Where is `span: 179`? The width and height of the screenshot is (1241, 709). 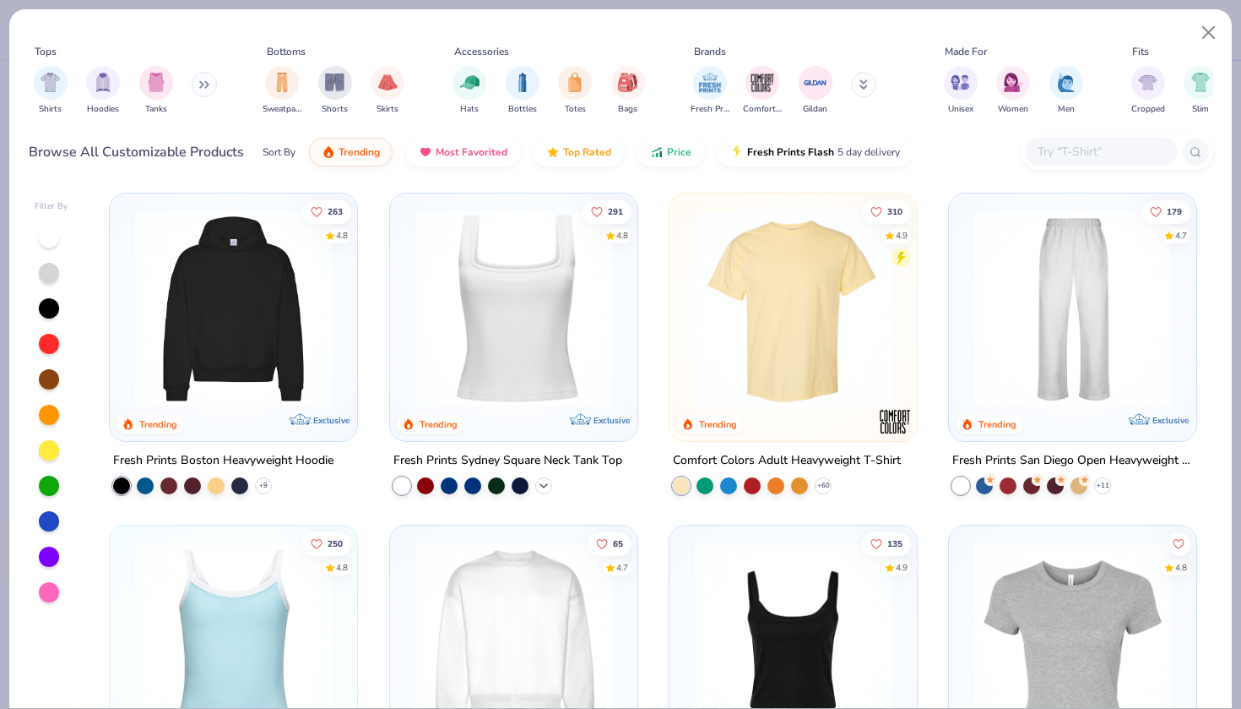
span: 179 is located at coordinates (1175, 212).